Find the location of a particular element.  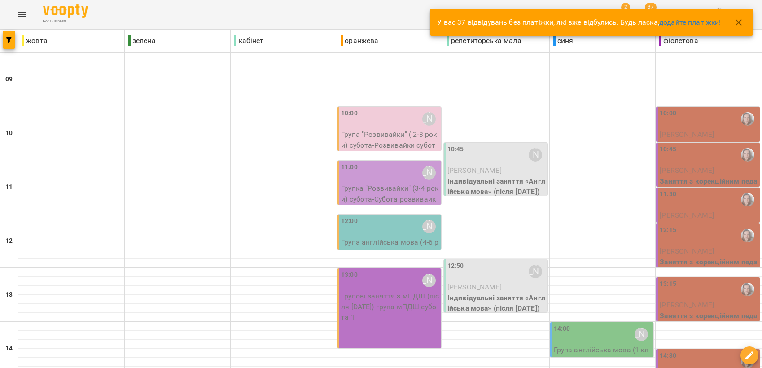

h6: 13 is located at coordinates (9, 295).